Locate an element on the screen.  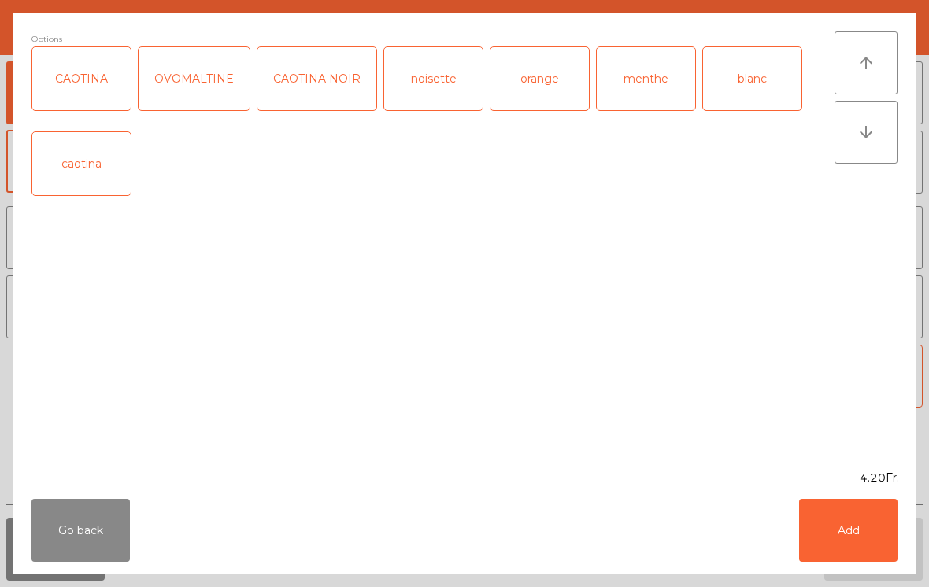
button: Go back is located at coordinates (80, 530).